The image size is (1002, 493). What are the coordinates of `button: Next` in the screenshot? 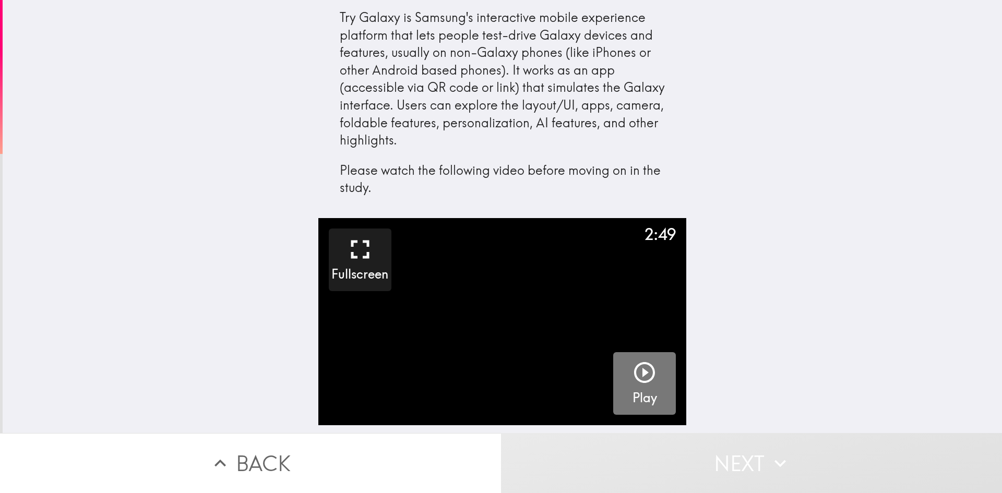 It's located at (751, 463).